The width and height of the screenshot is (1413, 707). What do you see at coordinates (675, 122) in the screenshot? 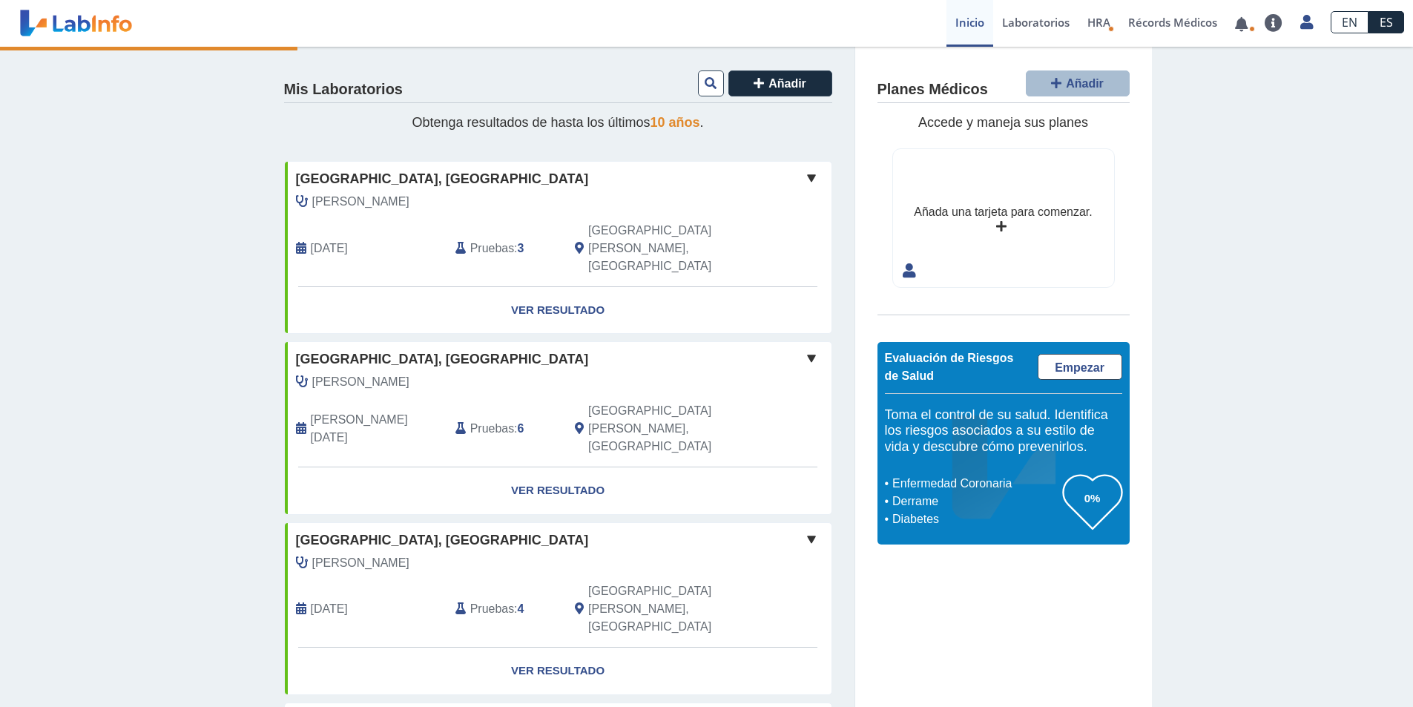
I see `span: 10 años` at bounding box center [675, 122].